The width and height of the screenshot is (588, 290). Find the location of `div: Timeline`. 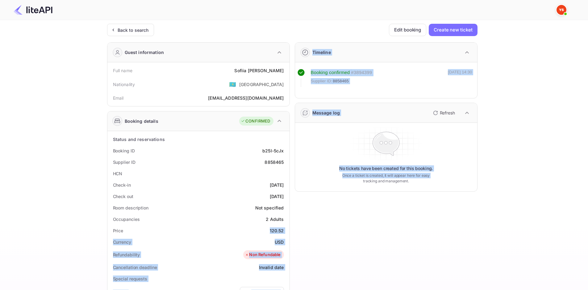

div: Timeline is located at coordinates (322, 52).